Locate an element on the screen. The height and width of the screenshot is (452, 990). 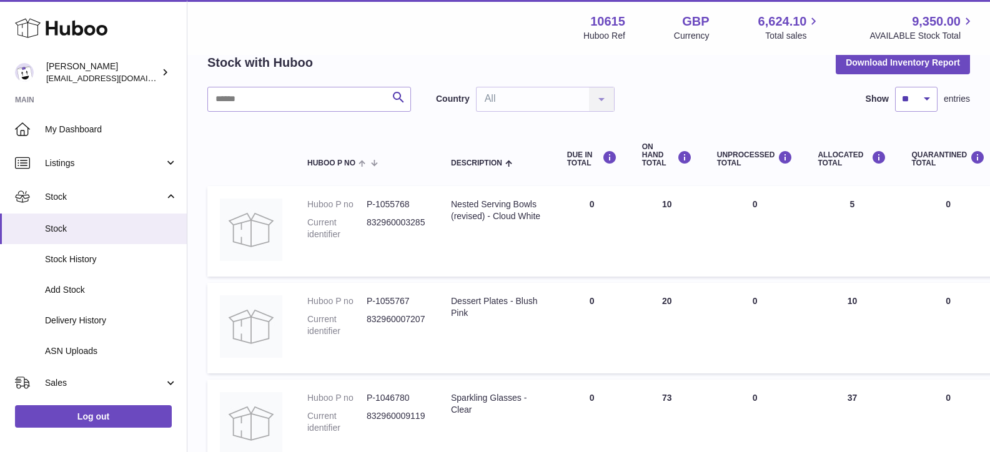
div: Currency is located at coordinates (692, 36).